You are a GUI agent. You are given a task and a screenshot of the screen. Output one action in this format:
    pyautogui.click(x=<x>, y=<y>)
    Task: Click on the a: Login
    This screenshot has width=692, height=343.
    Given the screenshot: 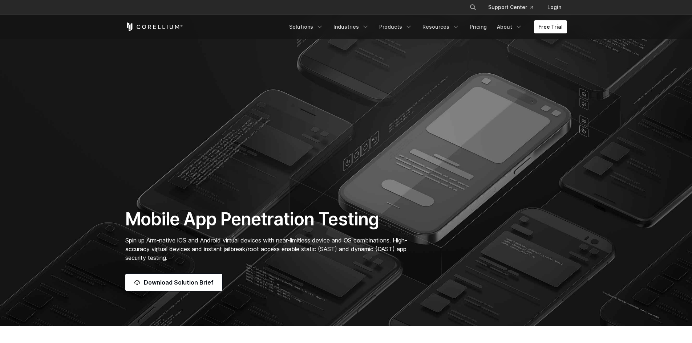 What is the action you would take?
    pyautogui.click(x=555, y=7)
    